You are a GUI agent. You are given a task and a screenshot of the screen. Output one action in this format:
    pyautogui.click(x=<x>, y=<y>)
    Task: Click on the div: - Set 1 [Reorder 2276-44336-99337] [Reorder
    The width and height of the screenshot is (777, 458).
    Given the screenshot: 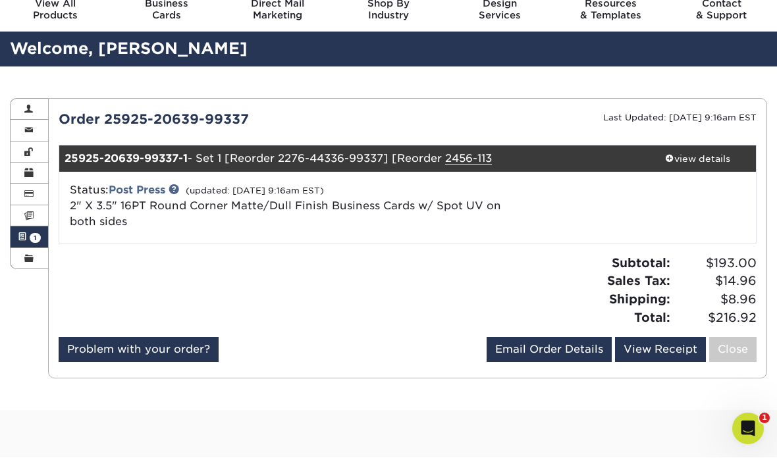 What is the action you would take?
    pyautogui.click(x=350, y=159)
    